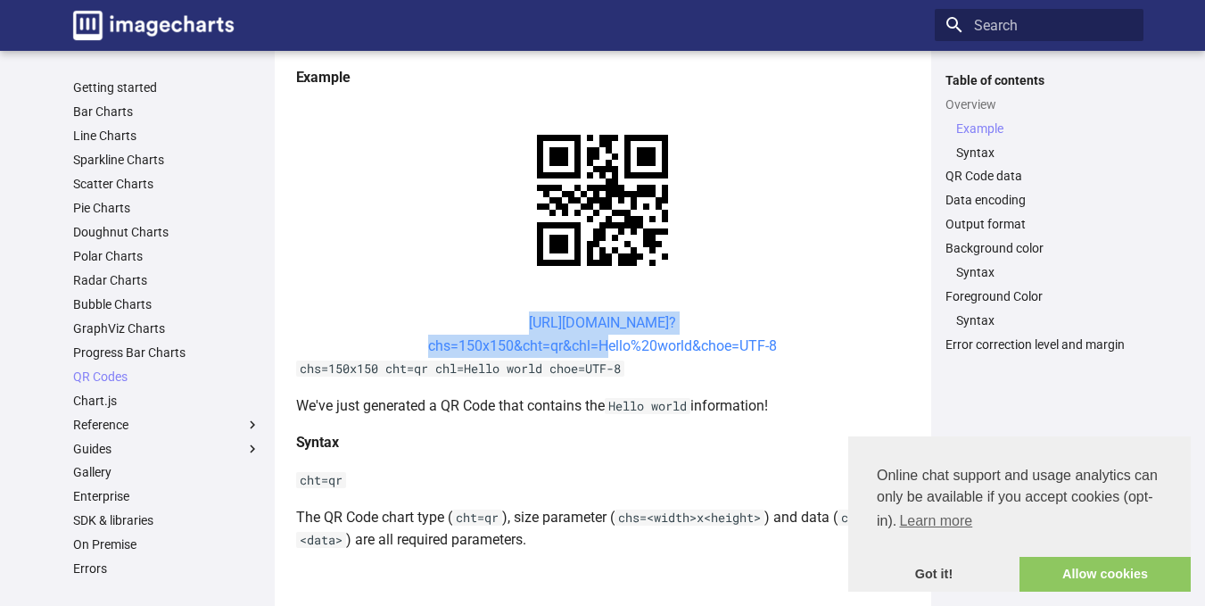 The height and width of the screenshot is (606, 1205). What do you see at coordinates (153, 25) in the screenshot?
I see `img: logo` at bounding box center [153, 25].